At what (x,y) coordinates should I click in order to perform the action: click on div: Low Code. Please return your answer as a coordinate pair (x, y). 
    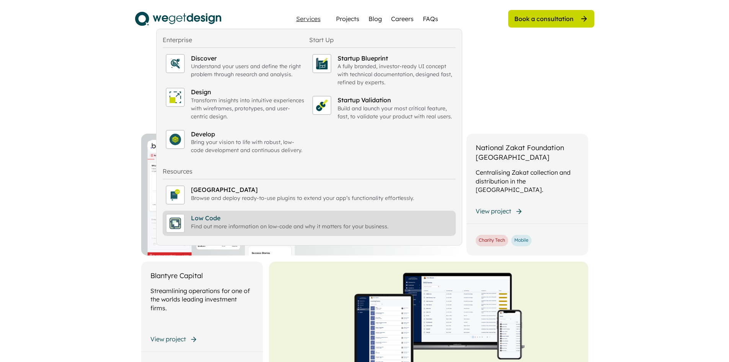
    Looking at the image, I should click on (322, 218).